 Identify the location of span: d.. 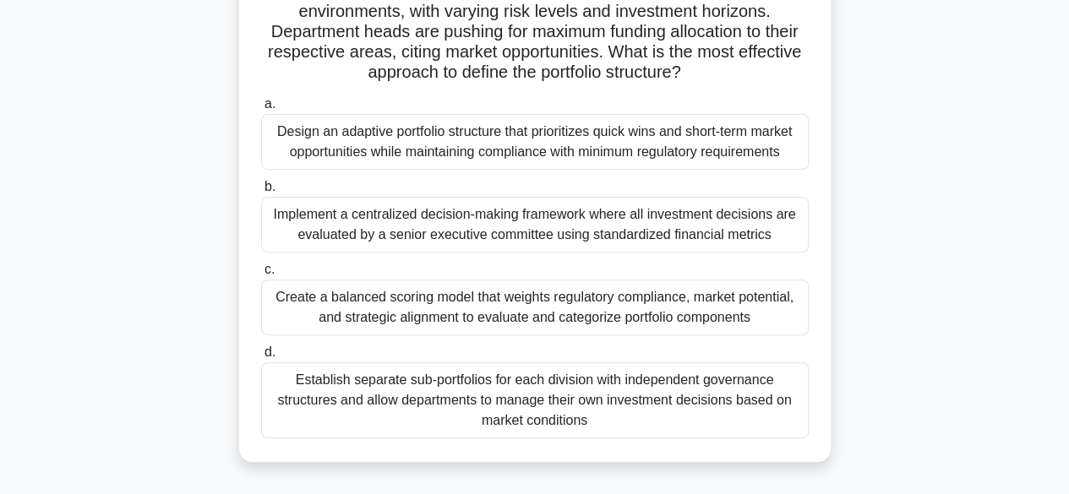
(270, 352).